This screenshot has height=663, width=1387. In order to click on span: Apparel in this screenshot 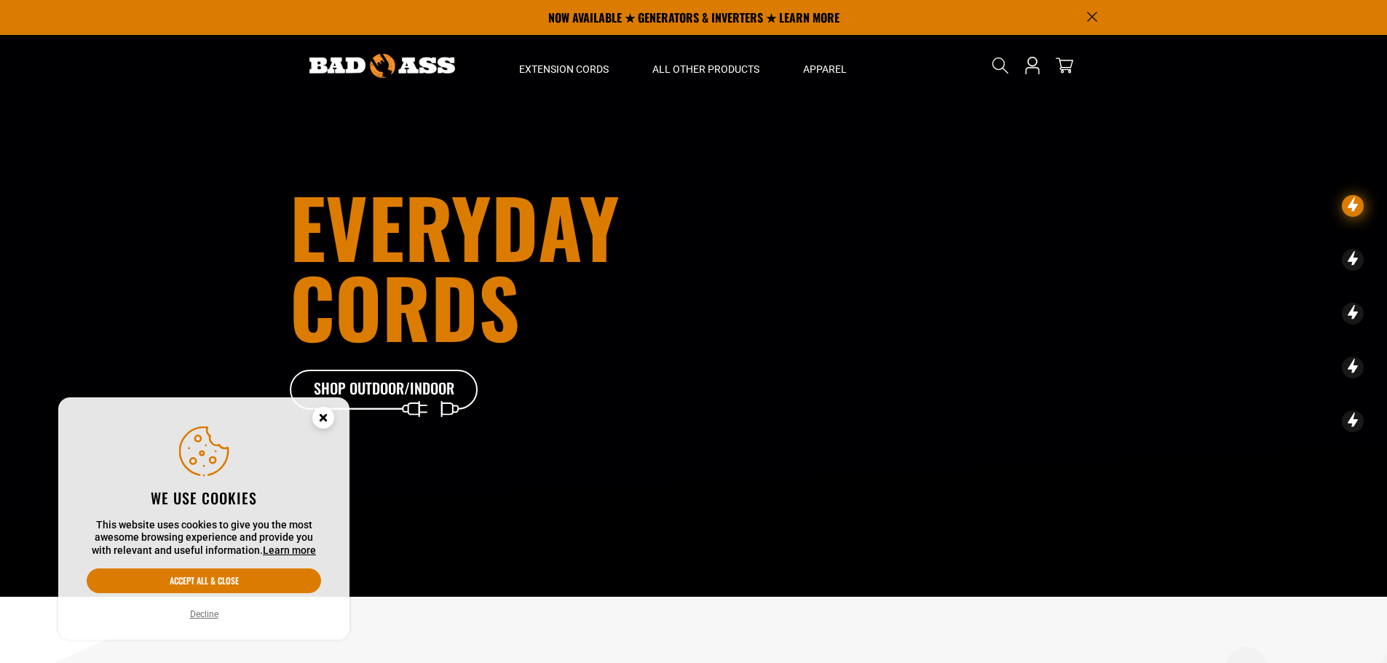, I will do `click(825, 69)`.